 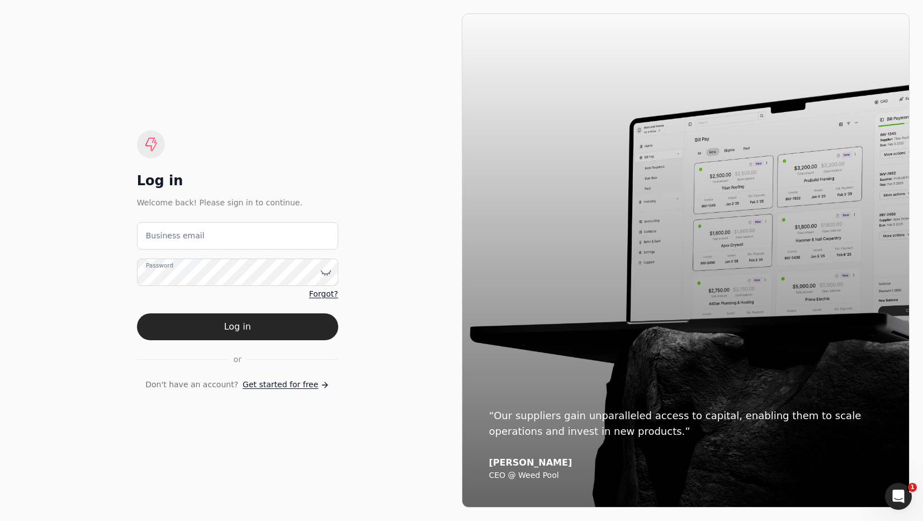 What do you see at coordinates (286, 384) in the screenshot?
I see `a: Get started for free` at bounding box center [286, 384].